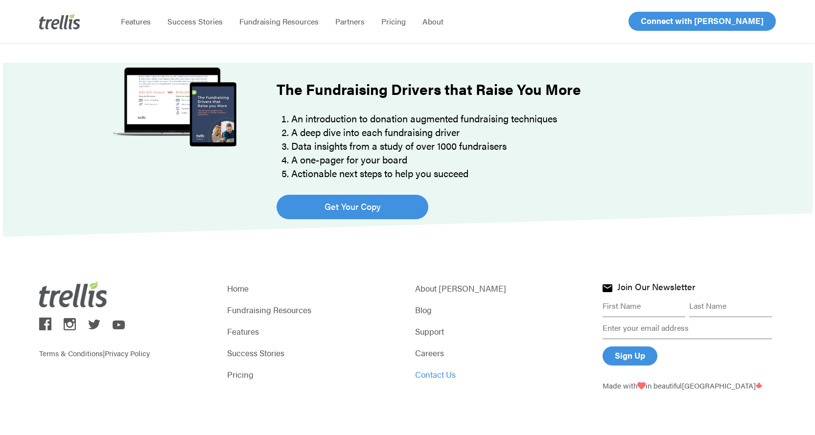 Image resolution: width=815 pixels, height=435 pixels. What do you see at coordinates (492, 160) in the screenshot?
I see `li: A one-pager for your board` at bounding box center [492, 160].